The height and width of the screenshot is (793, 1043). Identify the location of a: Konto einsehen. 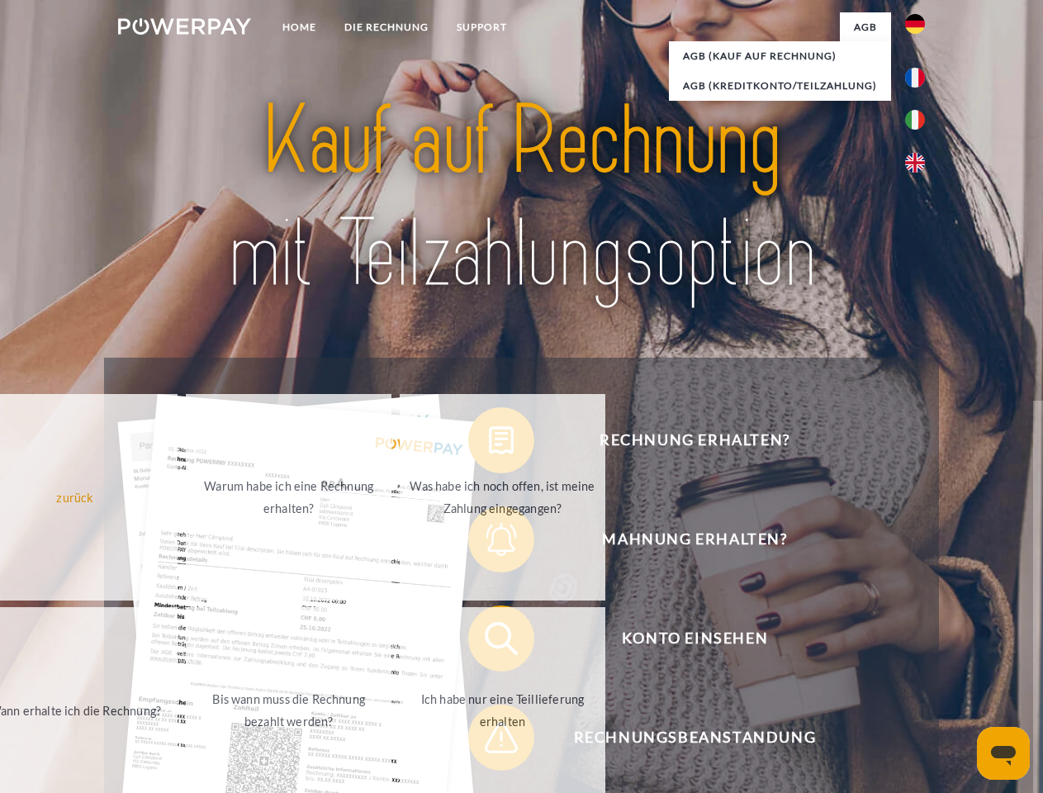
(683, 638).